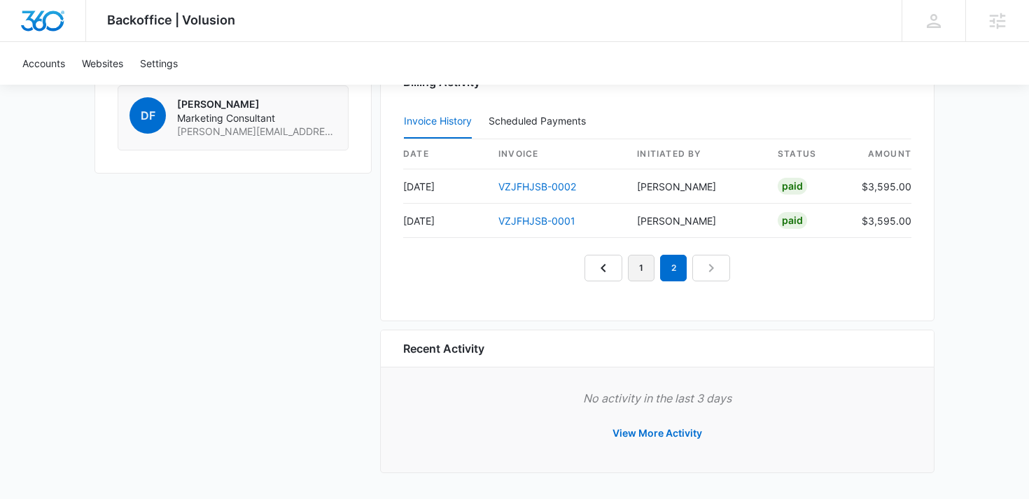  Describe the element at coordinates (673, 268) in the screenshot. I see `em: 2` at that location.